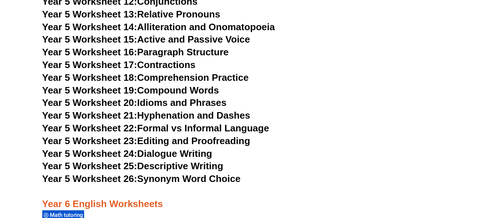  Describe the element at coordinates (158, 27) in the screenshot. I see `a: Year 5 Worksheet 14:Alliteration and Onomatopoeia` at that location.